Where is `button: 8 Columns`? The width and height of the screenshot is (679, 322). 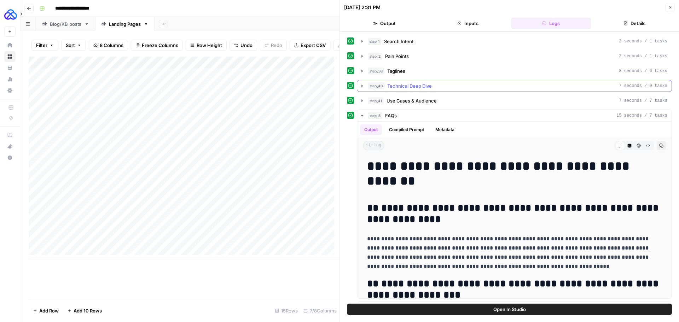
button: 8 Columns is located at coordinates (108, 45).